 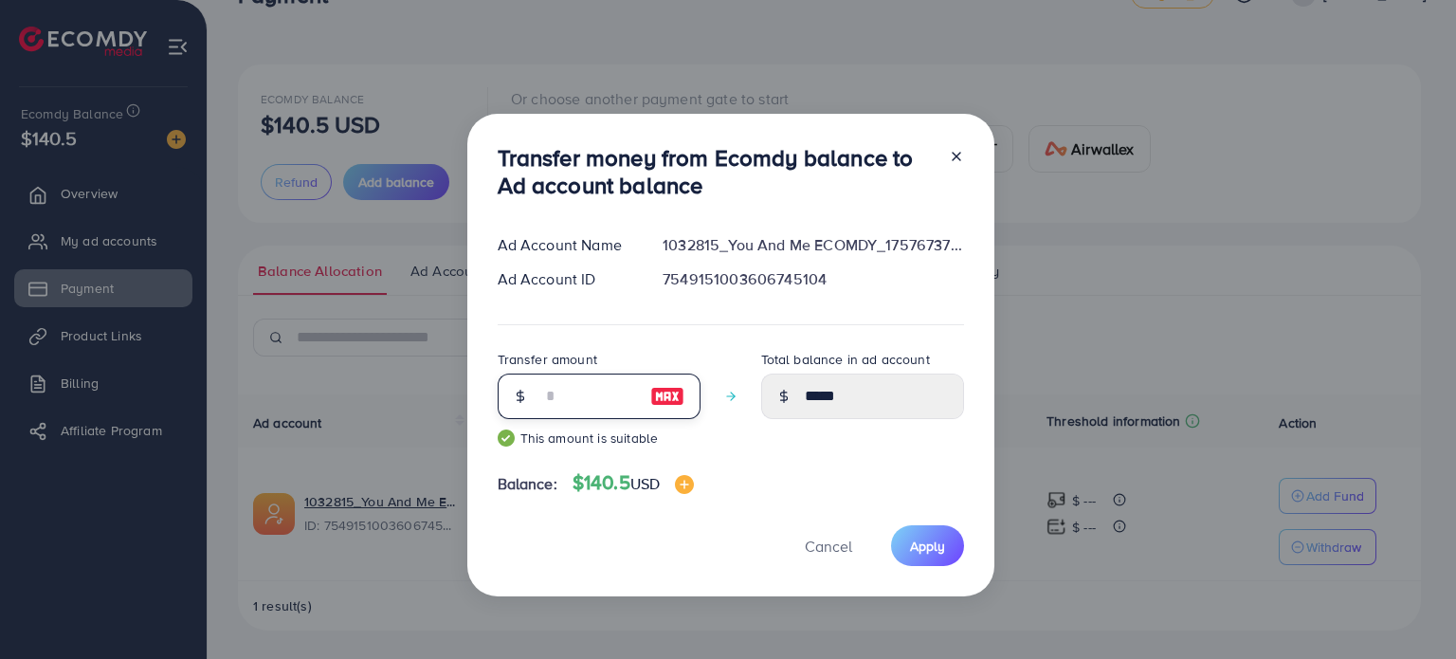 I want to click on span: Cancel, so click(x=829, y=546).